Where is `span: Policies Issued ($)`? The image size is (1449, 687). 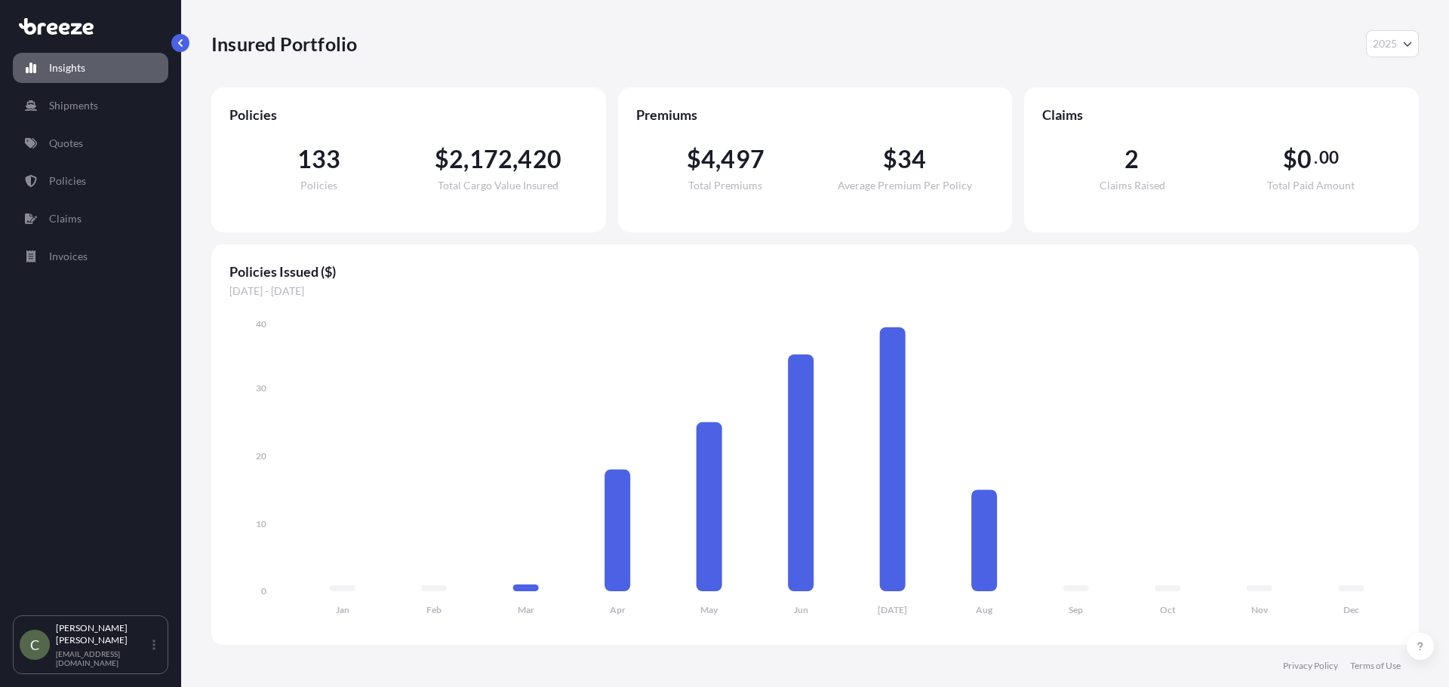 span: Policies Issued ($) is located at coordinates (815, 272).